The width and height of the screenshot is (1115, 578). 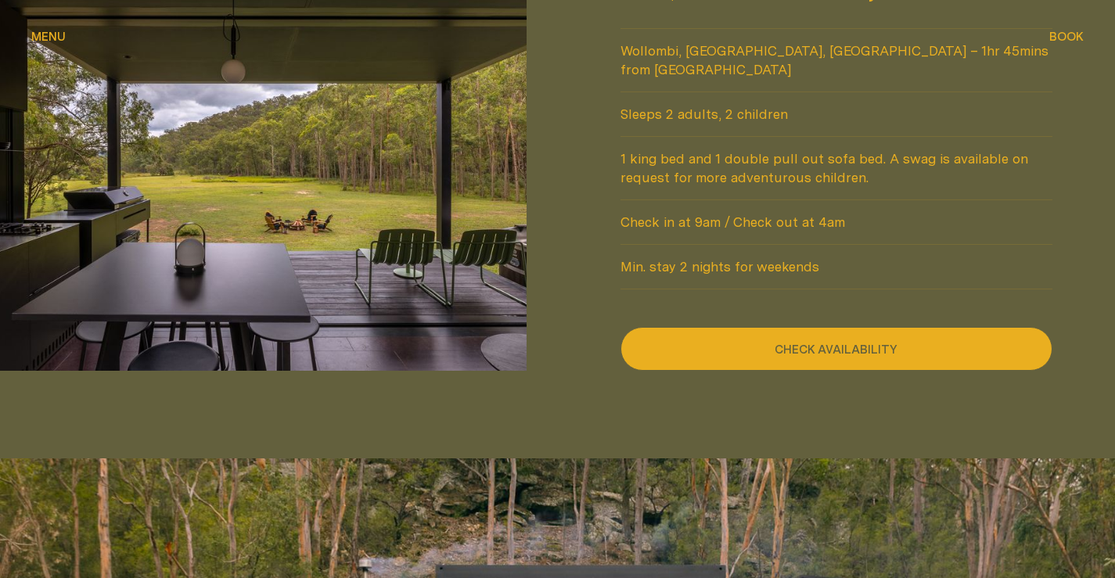 What do you see at coordinates (837, 168) in the screenshot?
I see `span: 1 king bed and 1 double pull out sofa bed. A swag is available on request for more adventurous ch...` at bounding box center [837, 168].